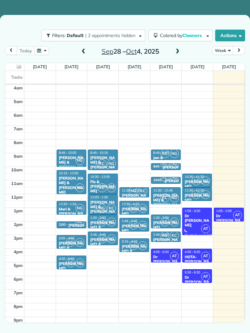 This screenshot has height=333, width=250. Describe the element at coordinates (67, 258) in the screenshot. I see `span: 4:30 - 5:30` at that location.